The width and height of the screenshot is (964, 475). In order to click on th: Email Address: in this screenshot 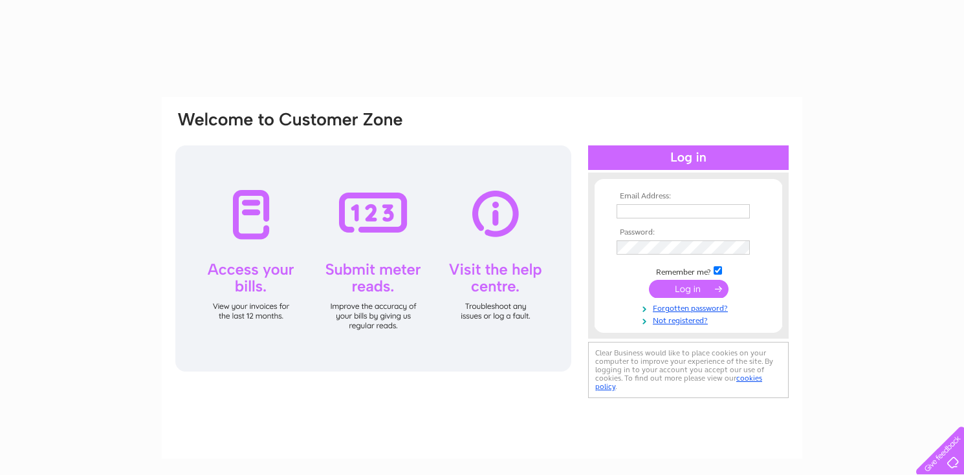, I will do `click(688, 197)`.